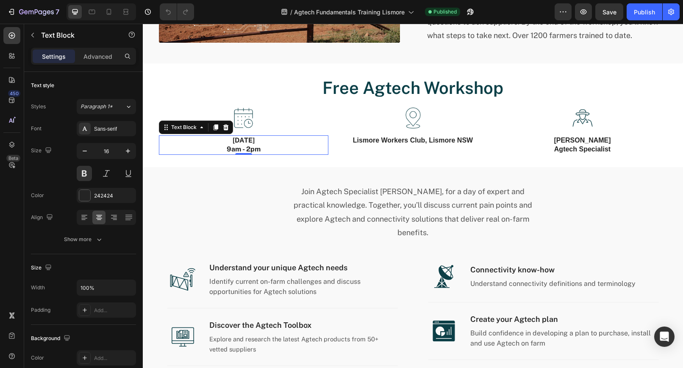  I want to click on div: Text Block, so click(41, 104).